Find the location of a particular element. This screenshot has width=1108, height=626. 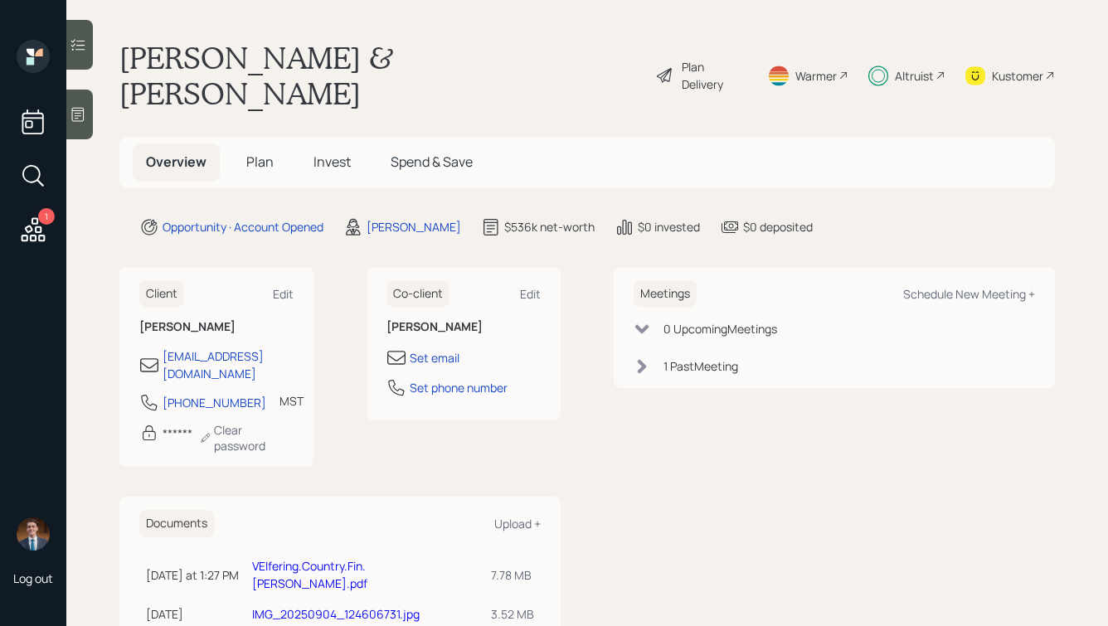

div: $0 deposited is located at coordinates (778, 226).